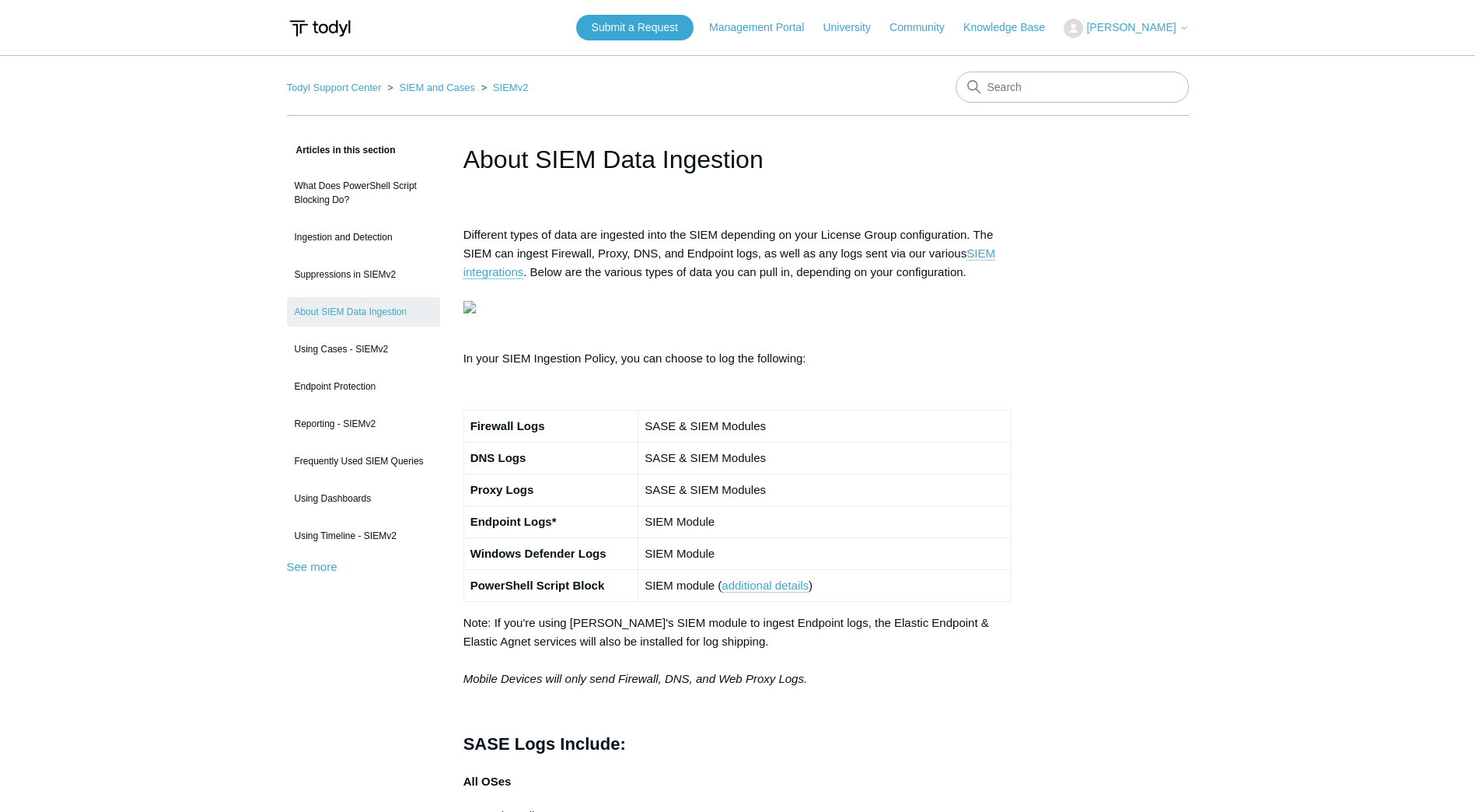 The width and height of the screenshot is (1475, 812). What do you see at coordinates (363, 237) in the screenshot?
I see `a: Ingestion and Detection` at bounding box center [363, 237].